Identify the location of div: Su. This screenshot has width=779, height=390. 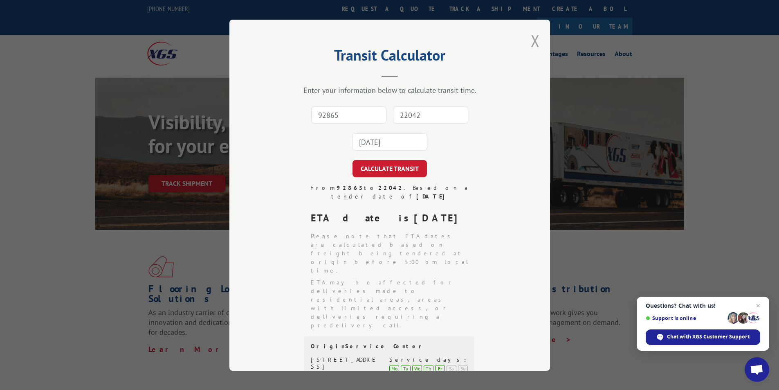
(463, 368).